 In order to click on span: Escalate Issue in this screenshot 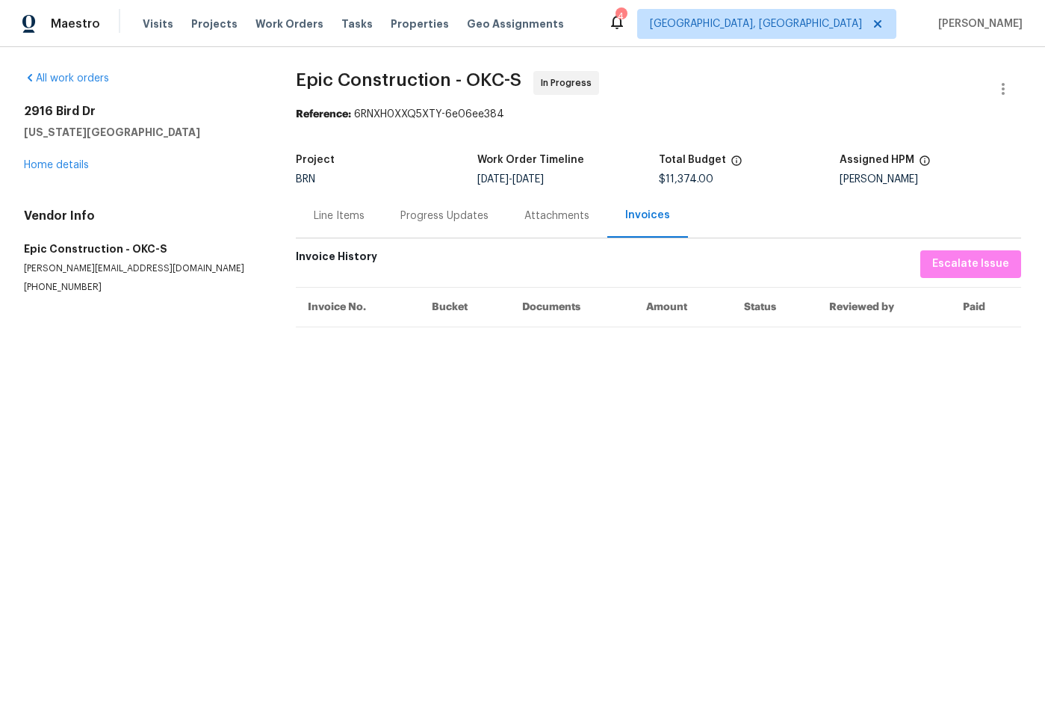, I will do `click(971, 264)`.